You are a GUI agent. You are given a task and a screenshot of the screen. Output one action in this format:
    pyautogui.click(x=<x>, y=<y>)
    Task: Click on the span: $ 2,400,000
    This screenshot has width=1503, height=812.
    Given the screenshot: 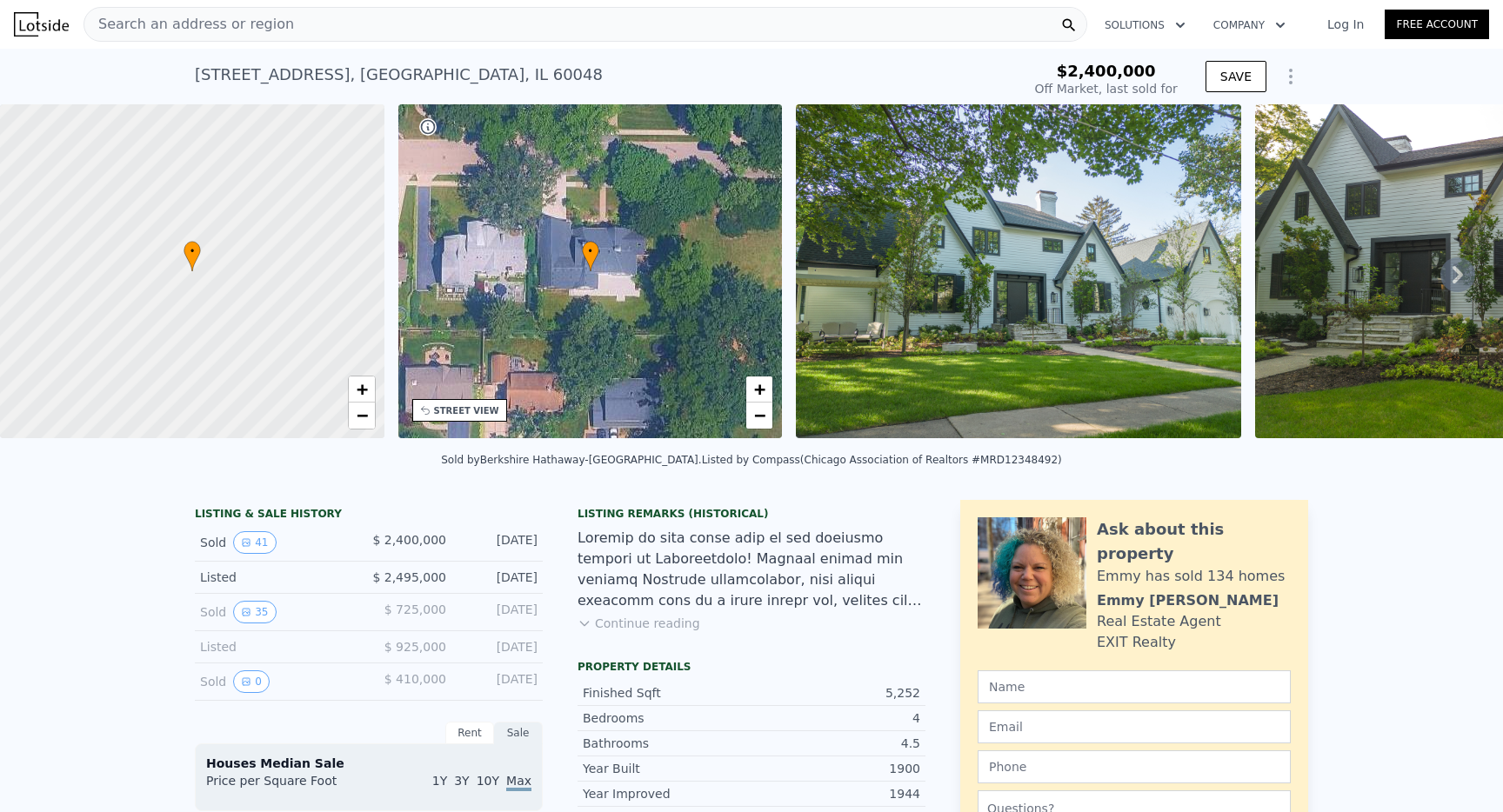 What is the action you would take?
    pyautogui.click(x=408, y=540)
    